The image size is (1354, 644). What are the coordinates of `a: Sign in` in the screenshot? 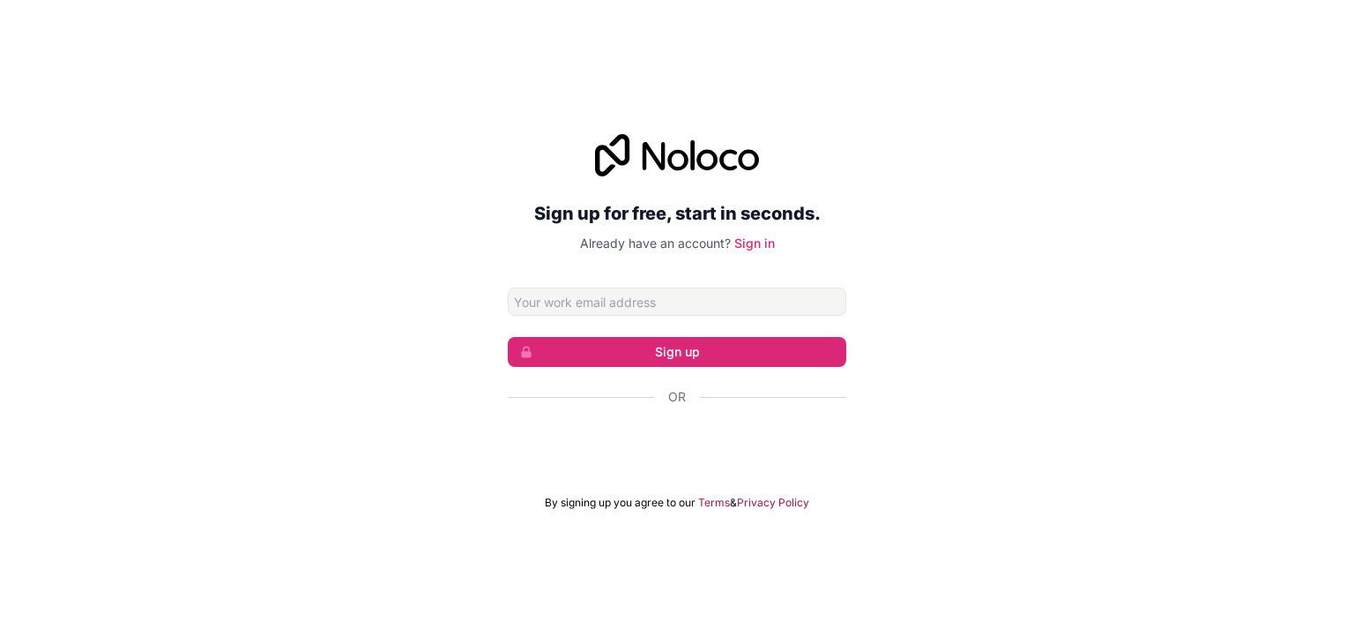 It's located at (755, 242).